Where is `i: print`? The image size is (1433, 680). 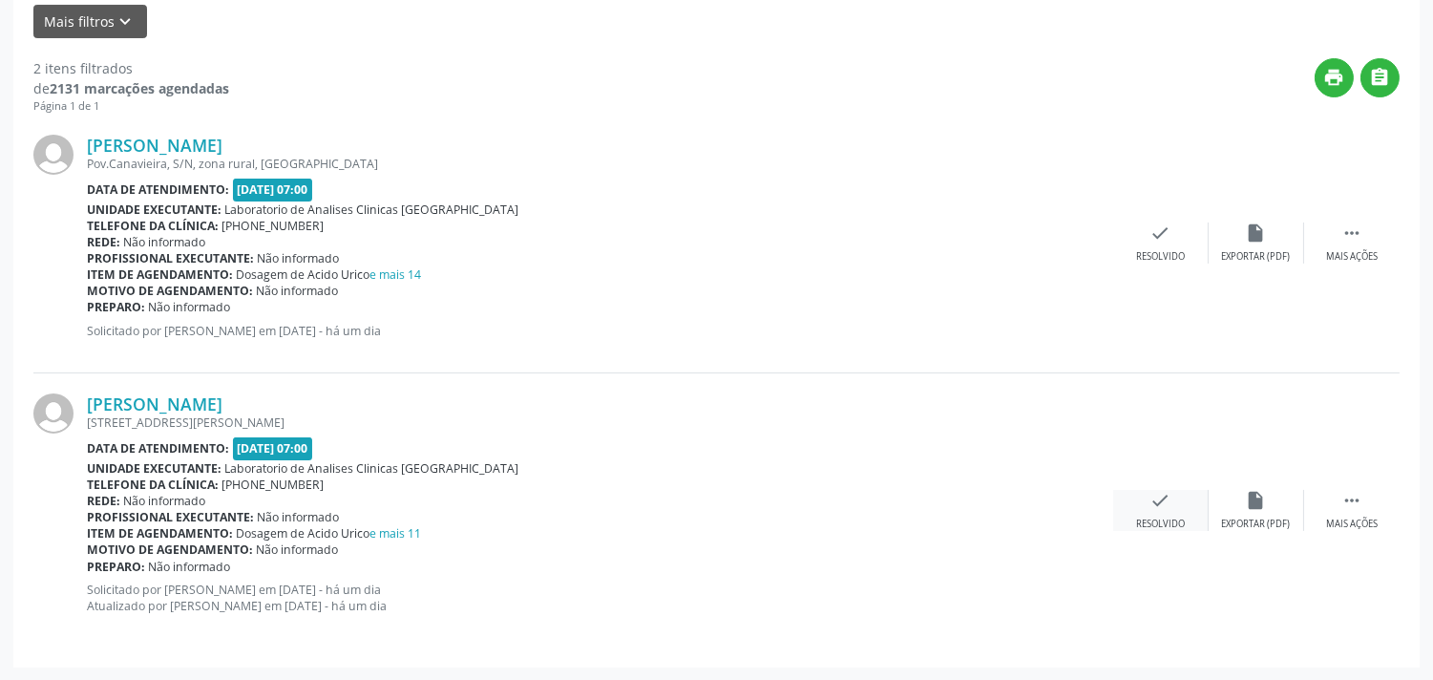 i: print is located at coordinates (1335, 77).